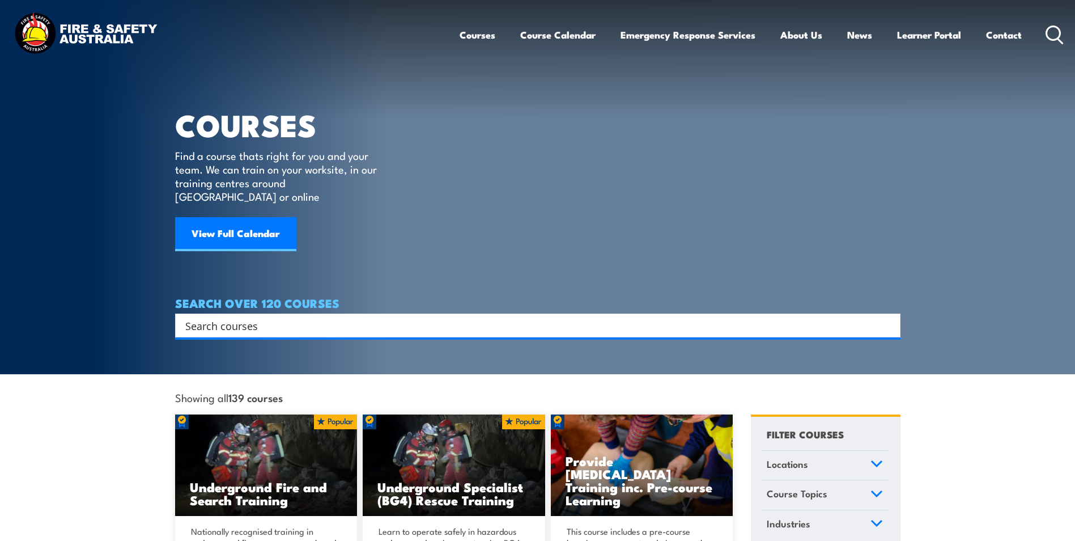 The width and height of the screenshot is (1075, 541). I want to click on h1: COURSES, so click(284, 124).